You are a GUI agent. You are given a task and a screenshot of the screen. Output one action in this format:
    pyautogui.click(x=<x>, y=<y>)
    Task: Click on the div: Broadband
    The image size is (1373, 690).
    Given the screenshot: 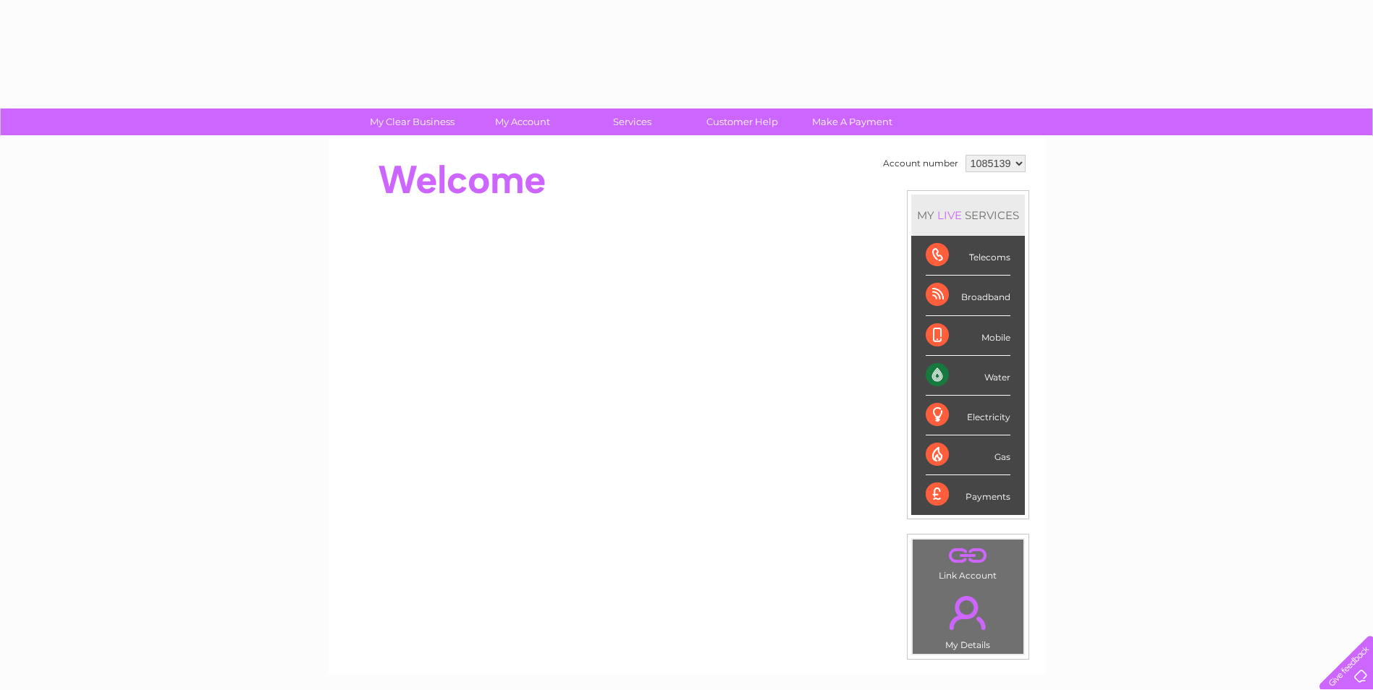 What is the action you would take?
    pyautogui.click(x=968, y=295)
    